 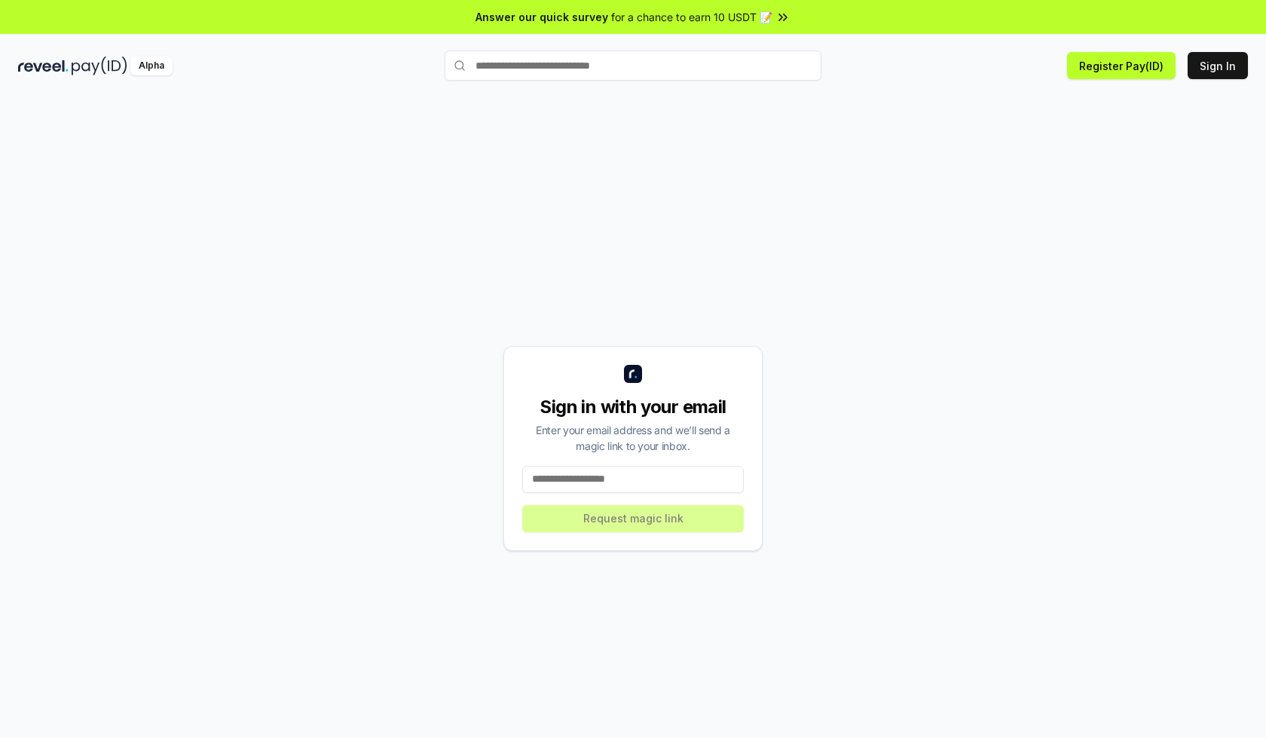 I want to click on div: Sign in with your email, so click(x=633, y=407).